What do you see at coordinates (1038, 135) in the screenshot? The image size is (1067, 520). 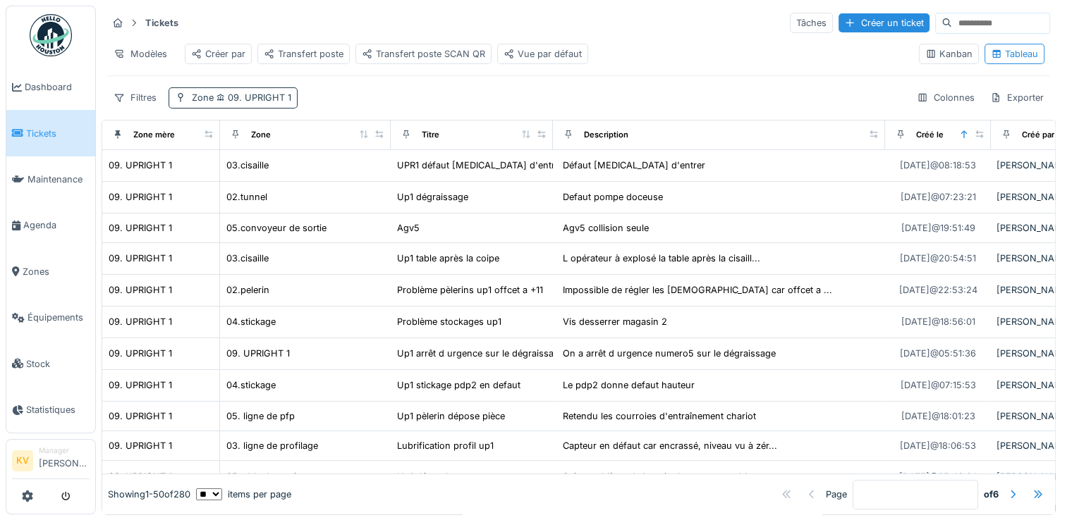 I see `div: Créé par` at bounding box center [1038, 135].